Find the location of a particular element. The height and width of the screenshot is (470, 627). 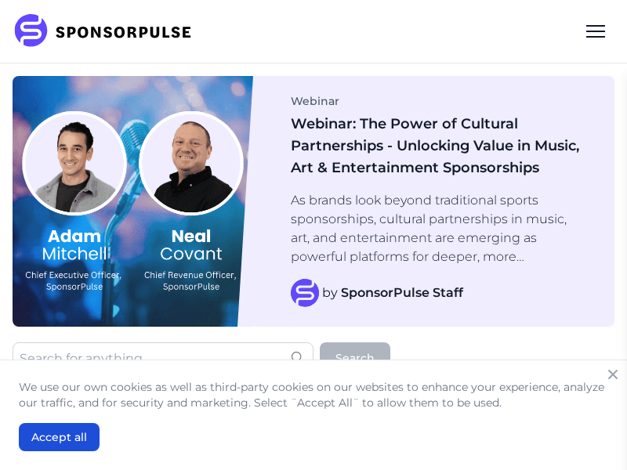

p: As brands look beyond traditional sports sponsorships, cultural partnerships in music, art, and e... is located at coordinates (437, 229).